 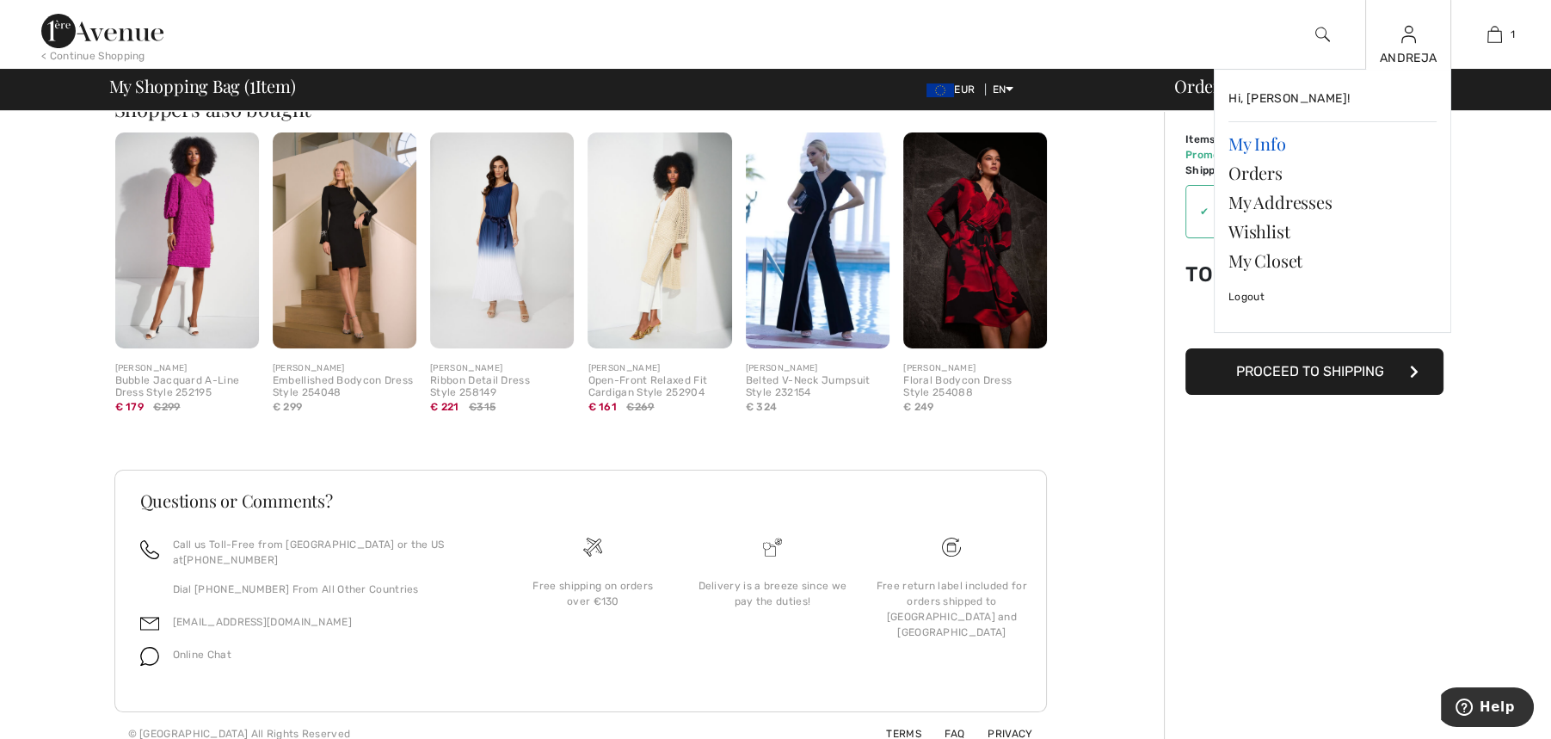 I want to click on div: Open-Front Relaxed Fit Cardigan Style 252904, so click(x=659, y=387).